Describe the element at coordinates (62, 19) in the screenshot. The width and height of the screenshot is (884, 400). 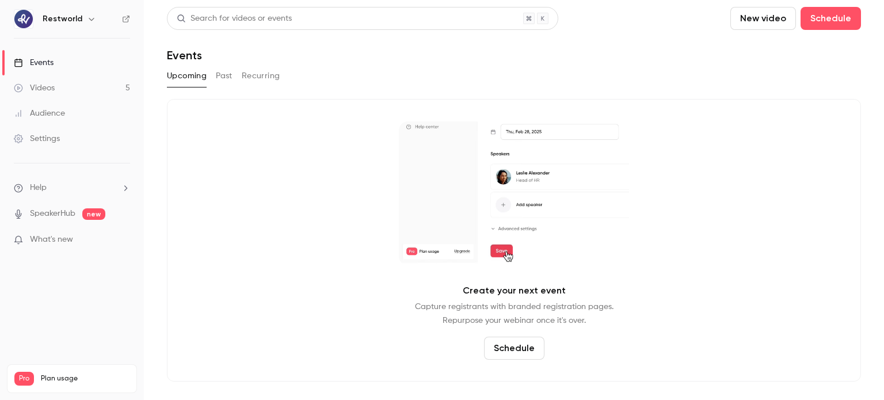
I see `h6: Restworld` at that location.